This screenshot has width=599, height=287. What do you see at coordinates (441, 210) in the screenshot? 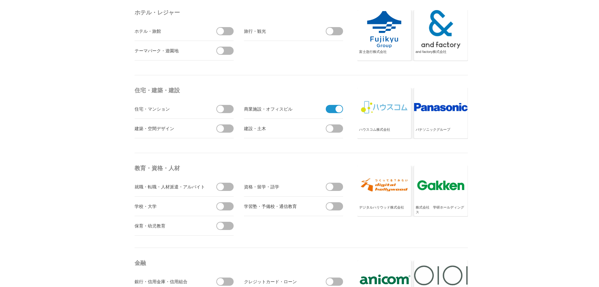
I see `div: 株式会社 学研ホールディングス` at bounding box center [441, 210].